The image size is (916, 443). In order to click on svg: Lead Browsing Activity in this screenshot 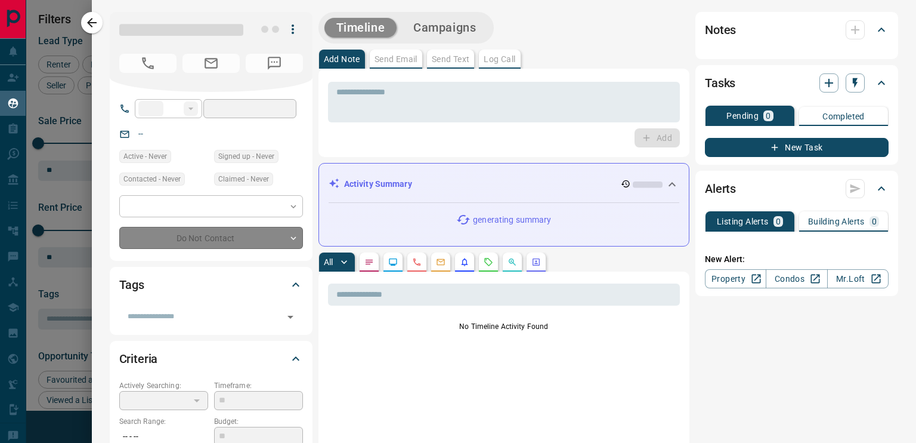, I will do `click(393, 262)`.